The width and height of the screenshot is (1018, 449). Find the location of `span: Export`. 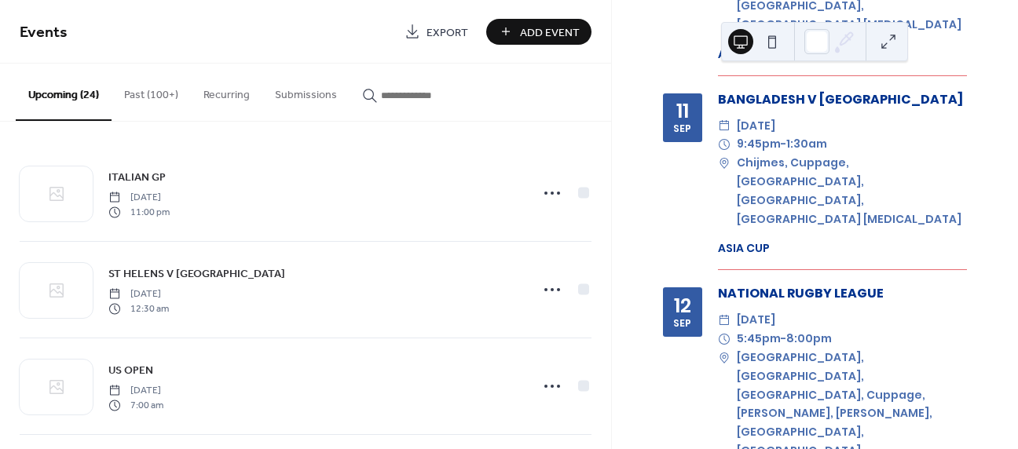

span: Export is located at coordinates (447, 32).